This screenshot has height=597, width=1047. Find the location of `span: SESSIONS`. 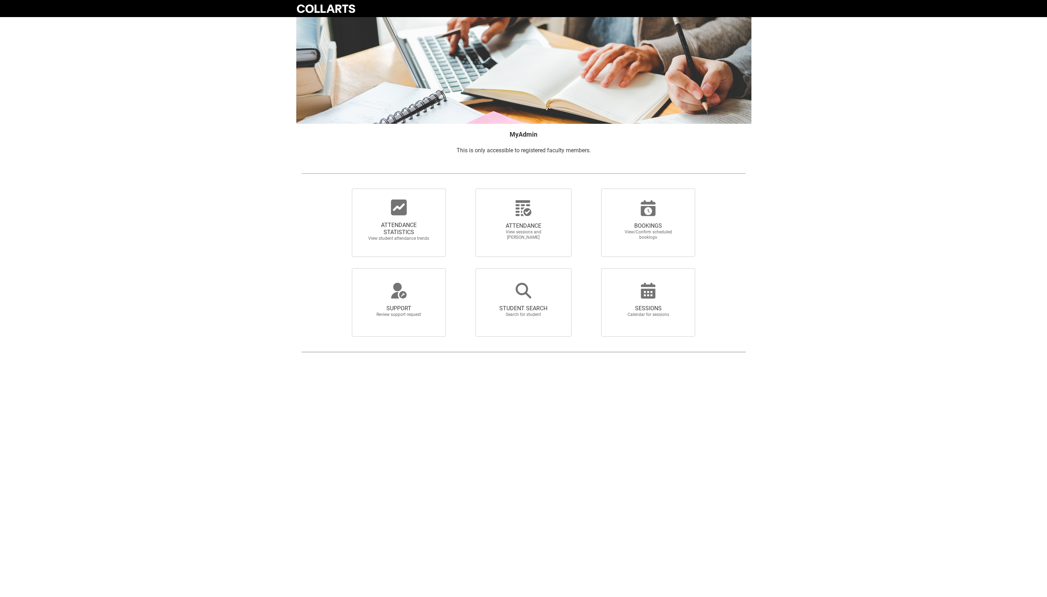

span: SESSIONS is located at coordinates (648, 309).